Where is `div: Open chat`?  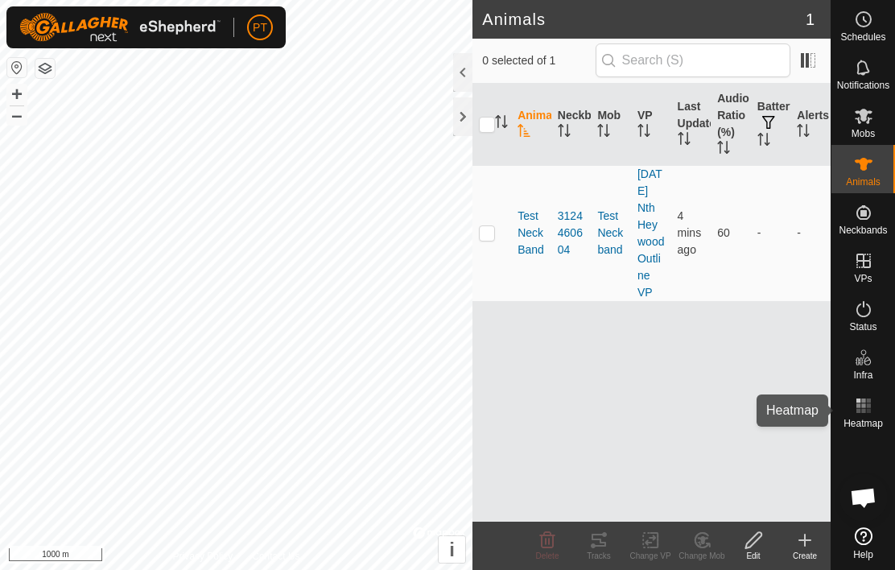
div: Open chat is located at coordinates (864, 498).